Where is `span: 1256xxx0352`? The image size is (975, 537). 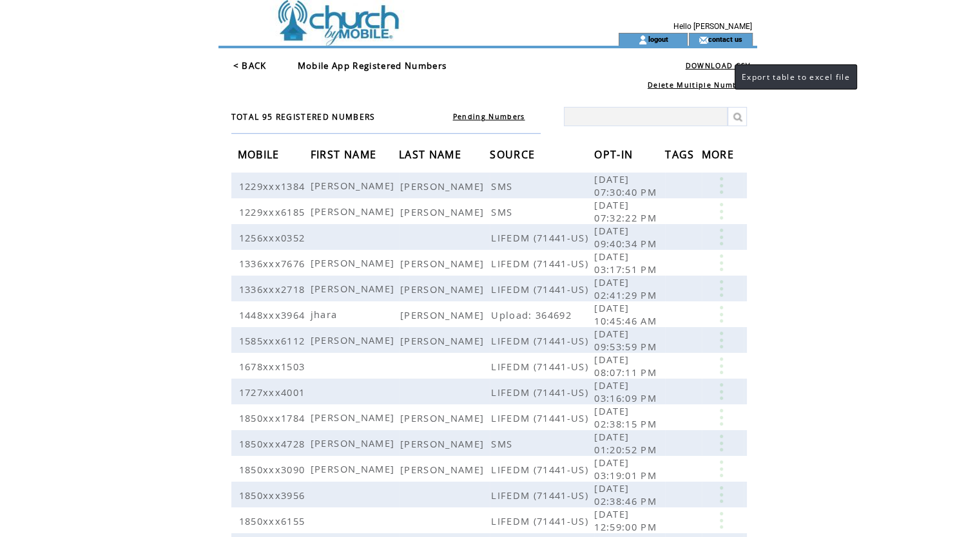 span: 1256xxx0352 is located at coordinates (274, 238).